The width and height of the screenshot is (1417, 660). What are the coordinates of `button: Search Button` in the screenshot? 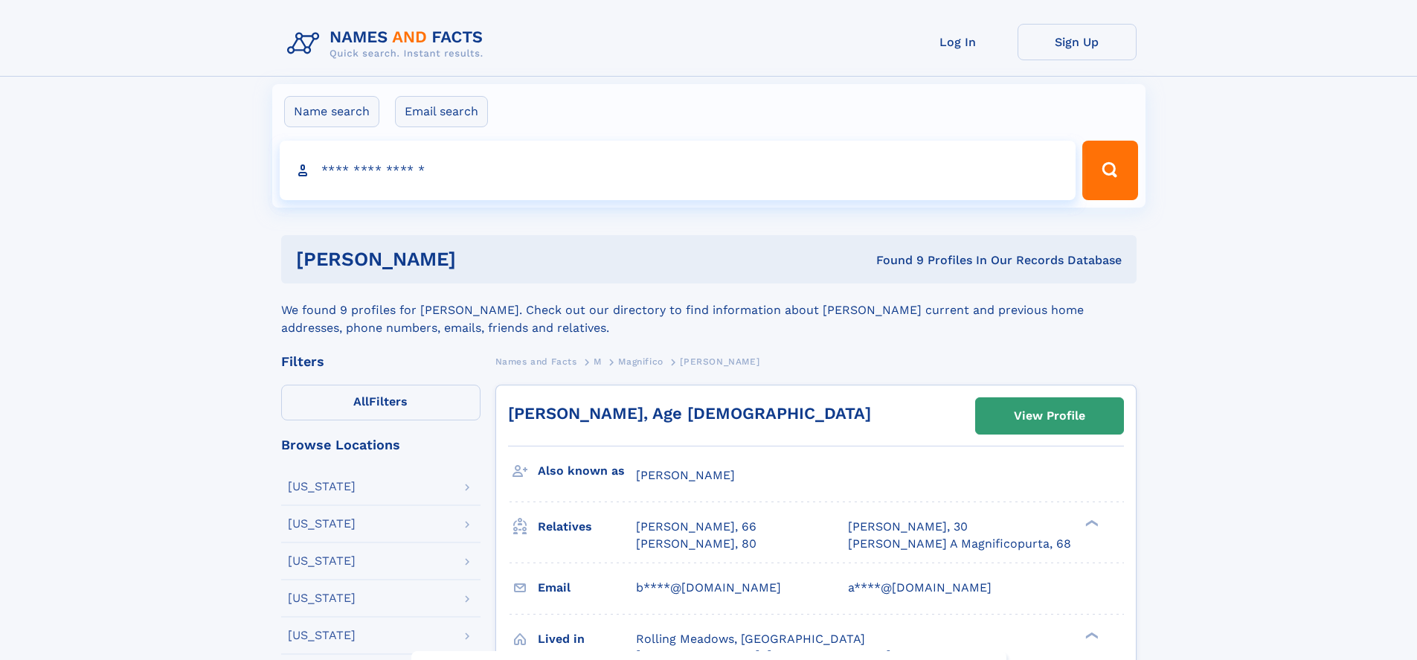 It's located at (1109, 170).